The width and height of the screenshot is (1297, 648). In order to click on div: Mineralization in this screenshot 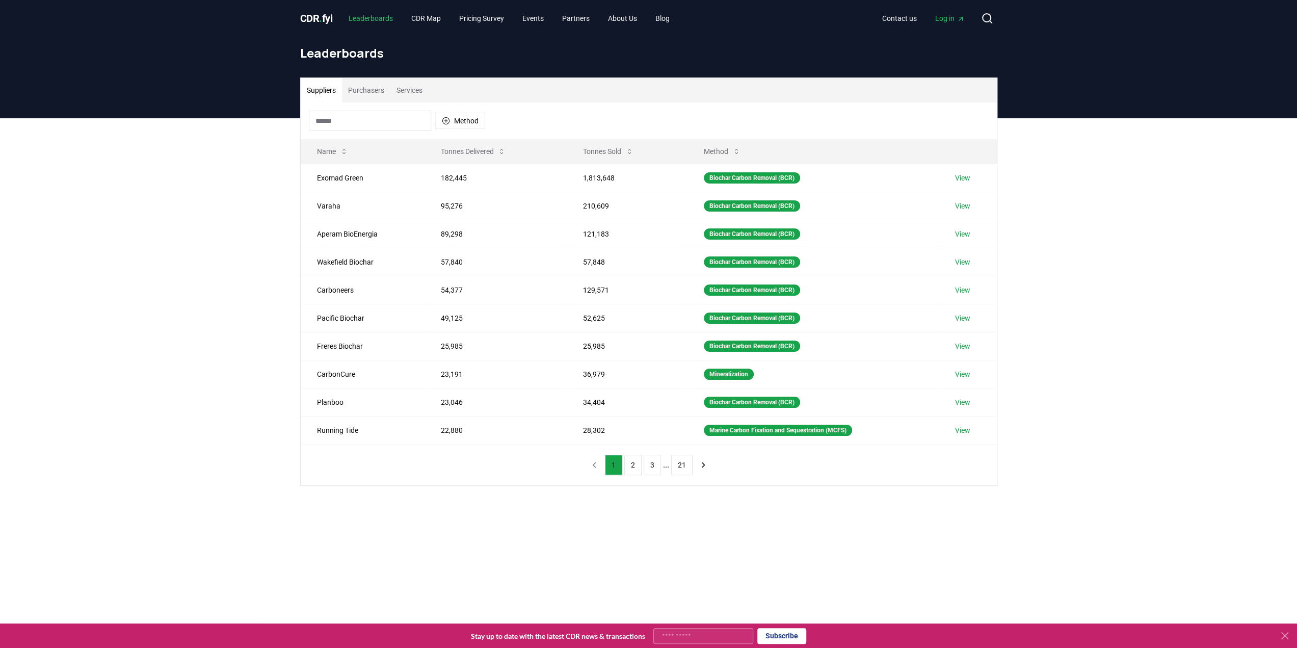, I will do `click(729, 374)`.